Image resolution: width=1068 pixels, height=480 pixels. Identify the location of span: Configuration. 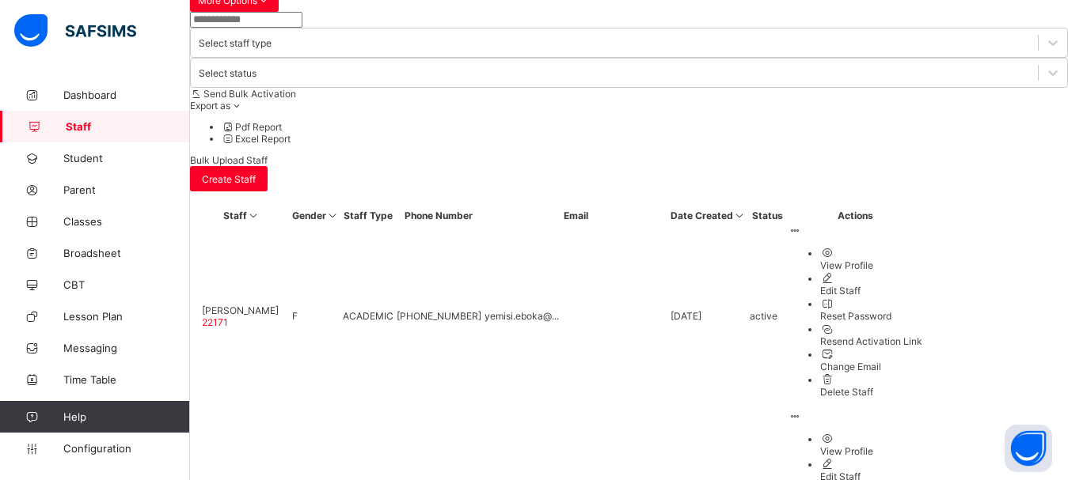
(126, 449).